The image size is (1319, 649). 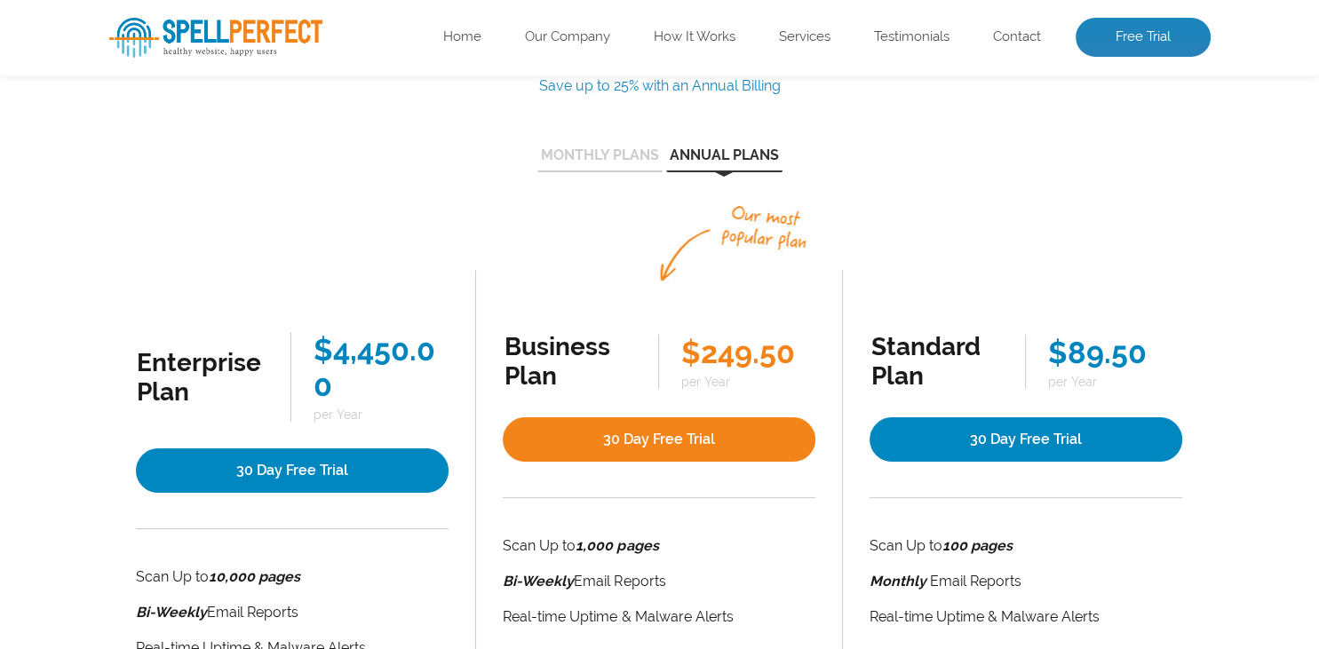 What do you see at coordinates (695, 37) in the screenshot?
I see `a: How It Works` at bounding box center [695, 37].